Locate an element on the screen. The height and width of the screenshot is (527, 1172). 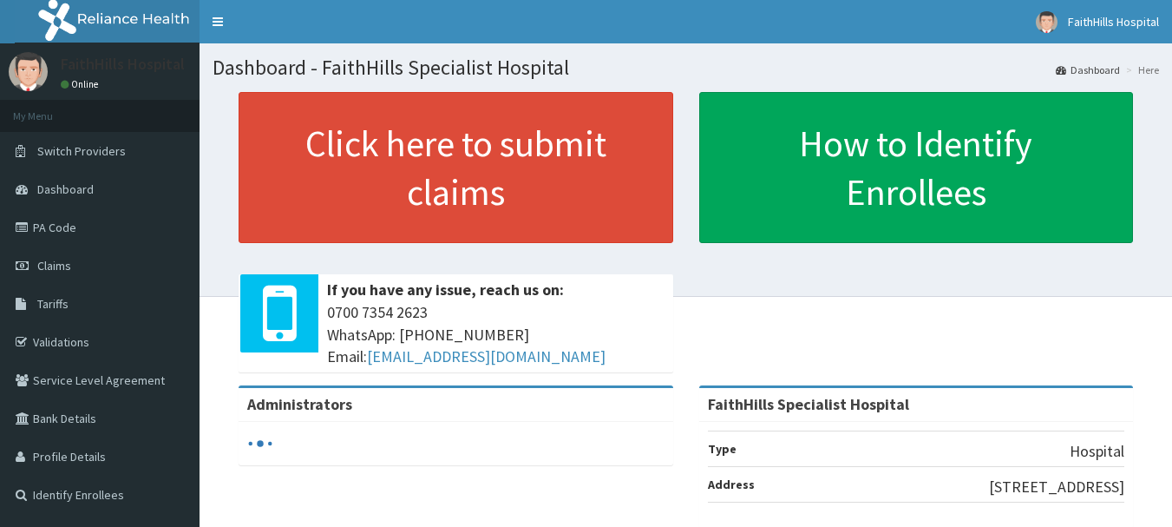
b: Address is located at coordinates (732, 484).